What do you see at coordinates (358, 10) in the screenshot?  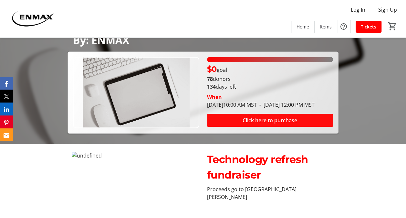 I see `span: Log In` at bounding box center [358, 10].